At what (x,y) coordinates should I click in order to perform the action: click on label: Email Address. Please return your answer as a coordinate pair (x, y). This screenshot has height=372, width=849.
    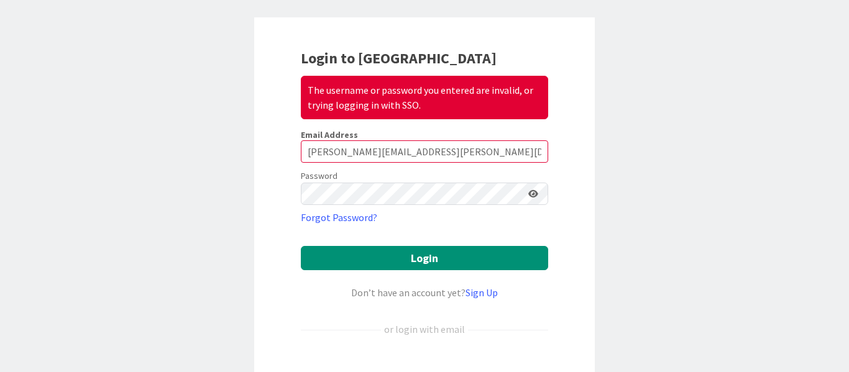
    Looking at the image, I should click on (329, 135).